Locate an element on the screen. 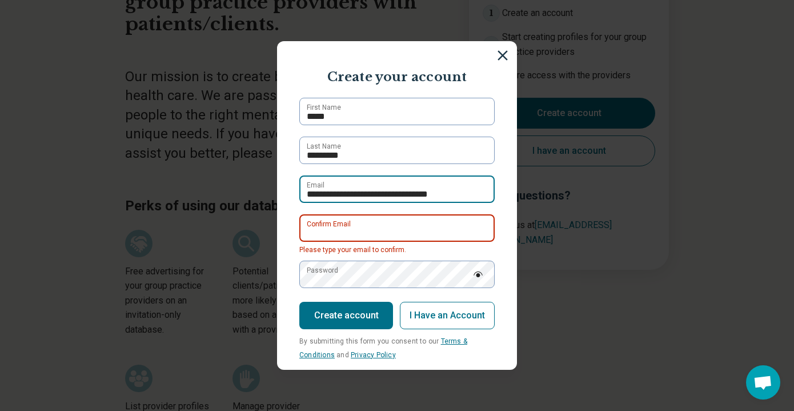 Image resolution: width=794 pixels, height=411 pixels. a: Privacy Policy is located at coordinates (373, 355).